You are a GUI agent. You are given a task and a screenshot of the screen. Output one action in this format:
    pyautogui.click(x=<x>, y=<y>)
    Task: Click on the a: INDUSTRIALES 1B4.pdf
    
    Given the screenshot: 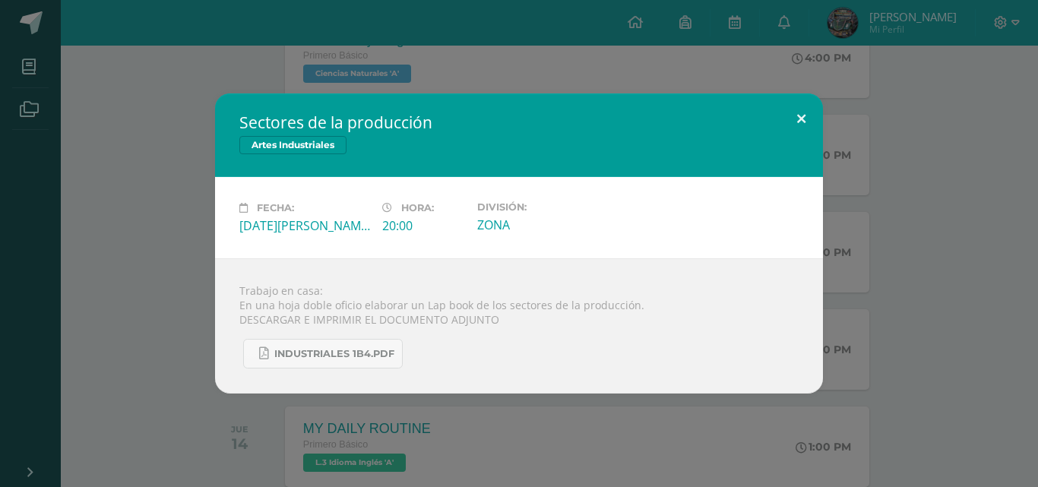 What is the action you would take?
    pyautogui.click(x=323, y=353)
    